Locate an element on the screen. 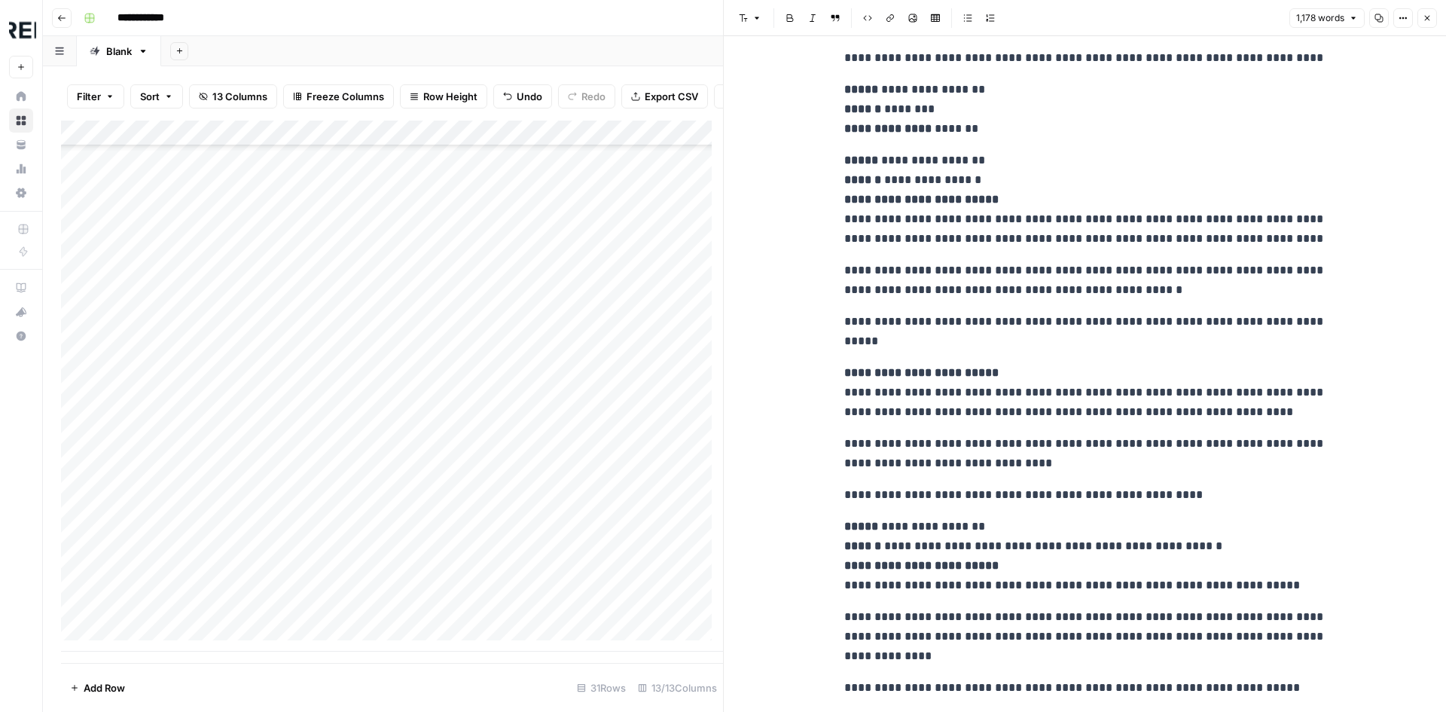  button: Undo is located at coordinates (523, 96).